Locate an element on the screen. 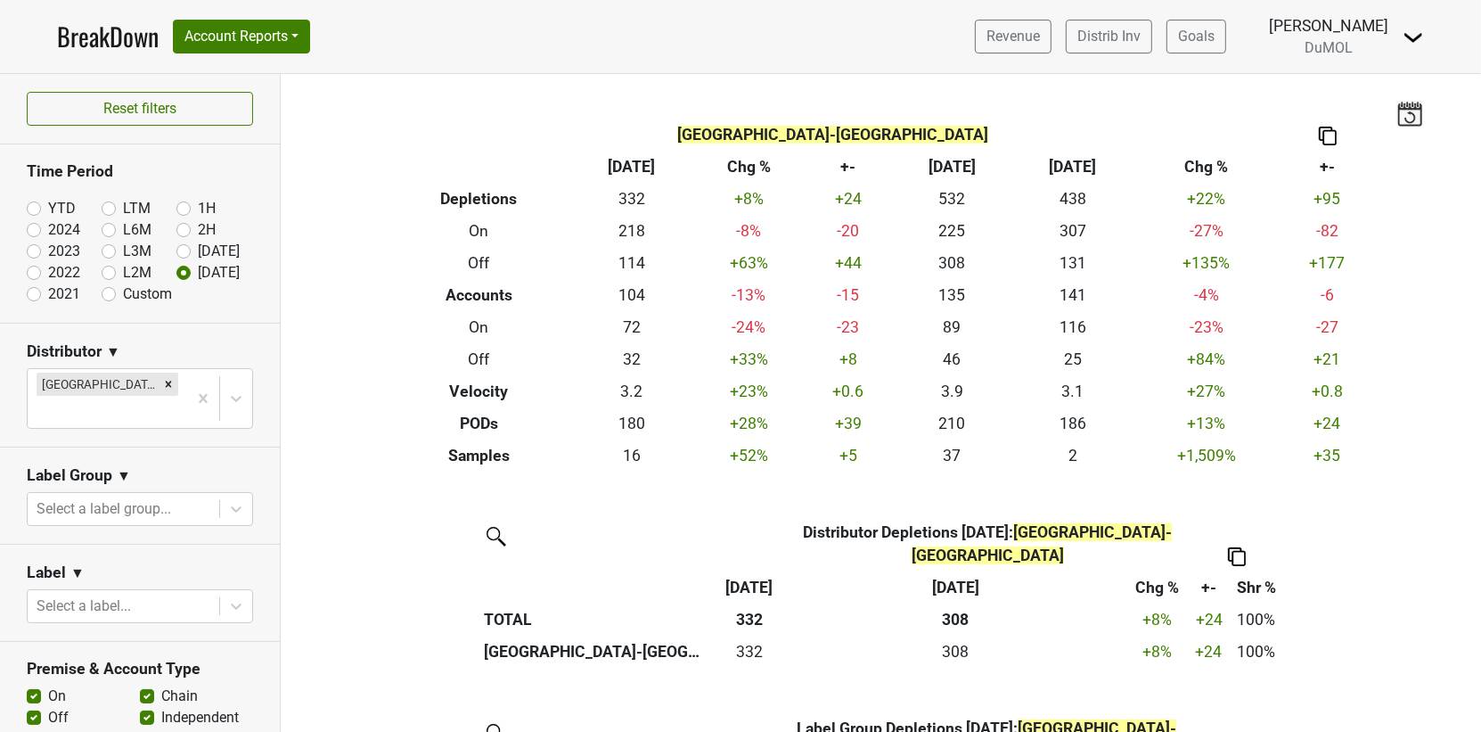  label: Chain is located at coordinates (179, 696).